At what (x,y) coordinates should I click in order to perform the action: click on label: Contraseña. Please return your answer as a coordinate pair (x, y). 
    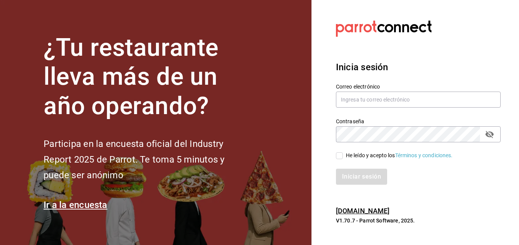
    Looking at the image, I should click on (418, 121).